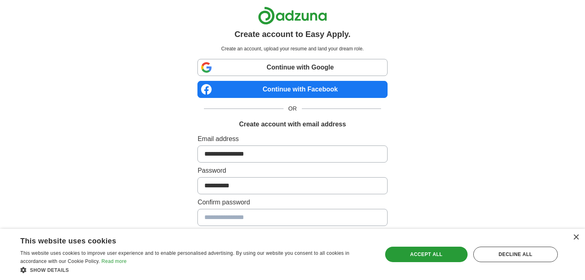 This screenshot has width=585, height=280. I want to click on p: Create an account, upload your resume and land your dream role., so click(292, 49).